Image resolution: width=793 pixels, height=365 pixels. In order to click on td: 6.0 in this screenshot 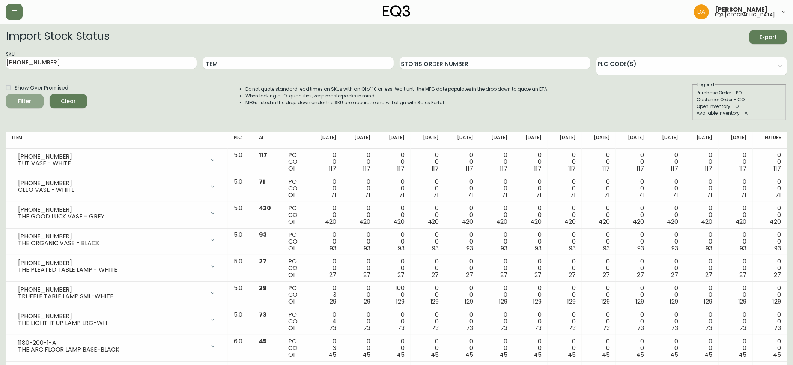, I will do `click(240, 349)`.